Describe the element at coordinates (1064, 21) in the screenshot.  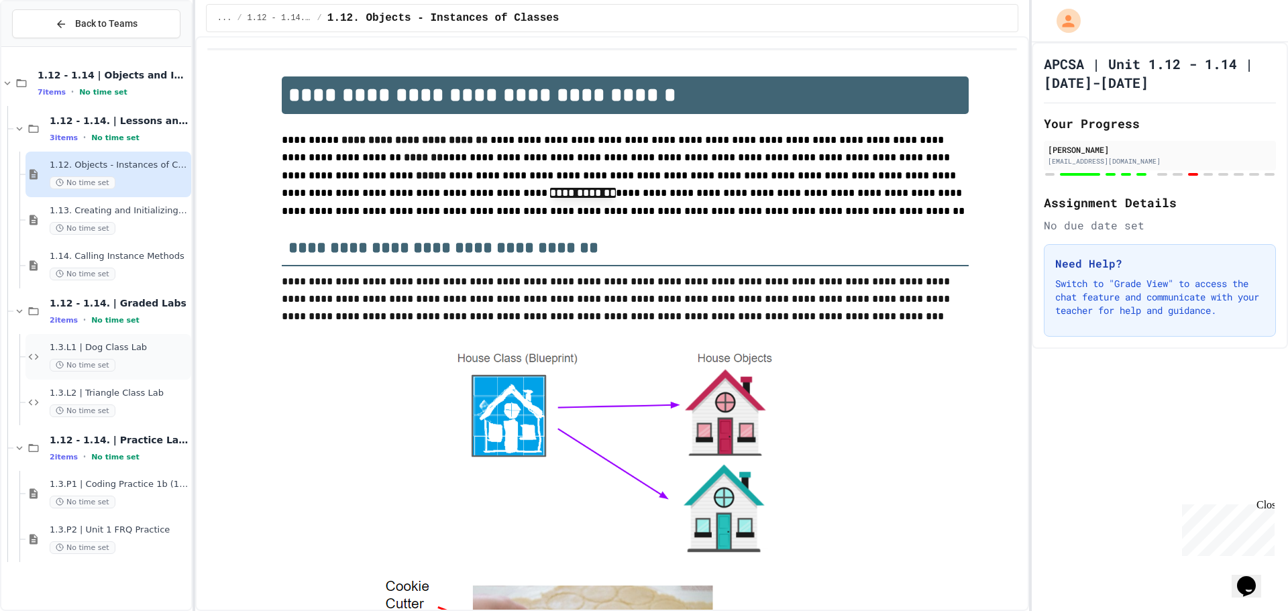
I see `div: My Account` at that location.